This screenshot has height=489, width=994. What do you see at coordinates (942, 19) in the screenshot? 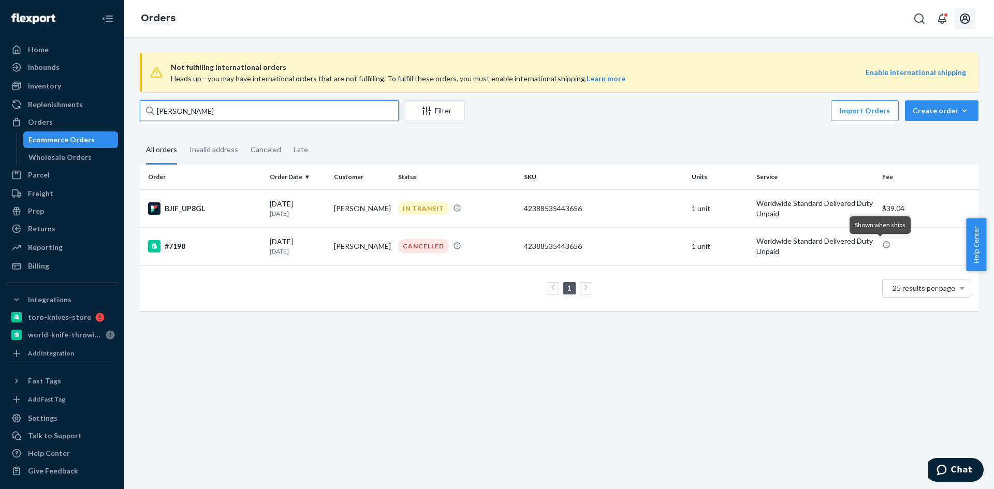
I see `button: Open notifications` at bounding box center [942, 19].